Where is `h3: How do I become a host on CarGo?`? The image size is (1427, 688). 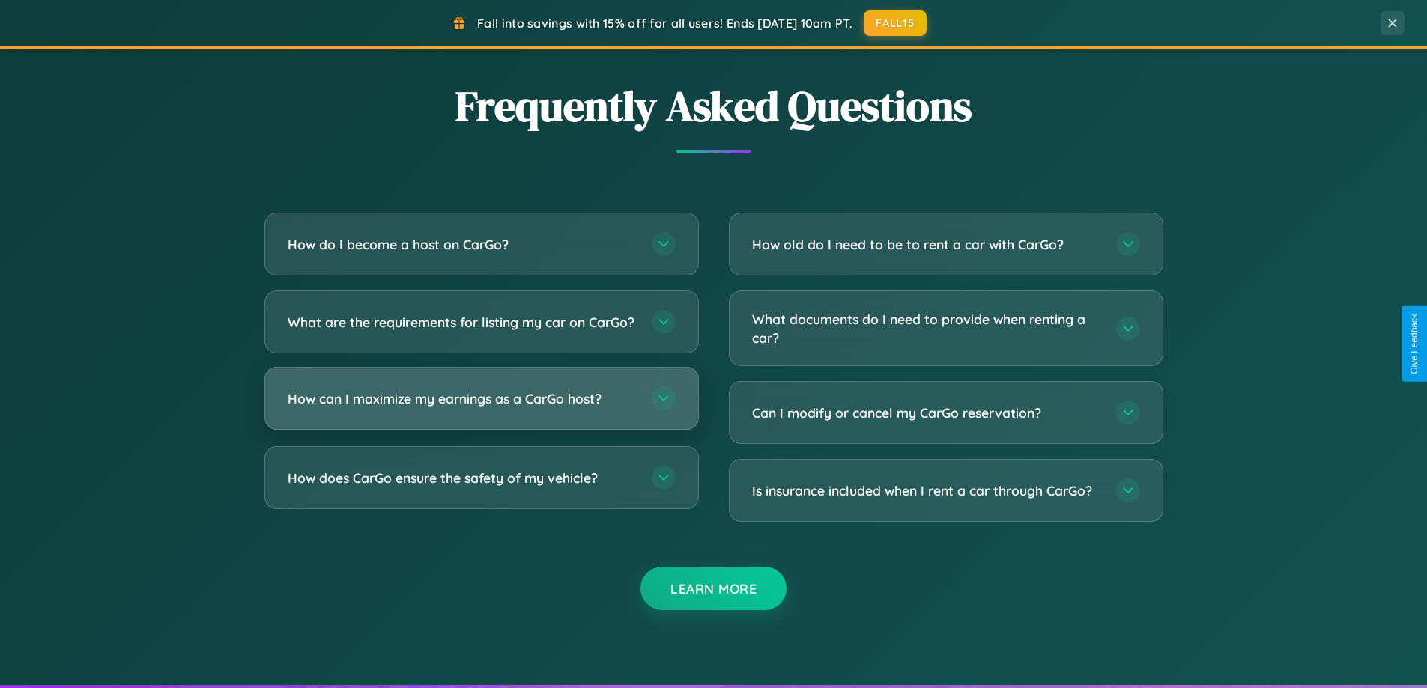
h3: How do I become a host on CarGo? is located at coordinates (462, 244).